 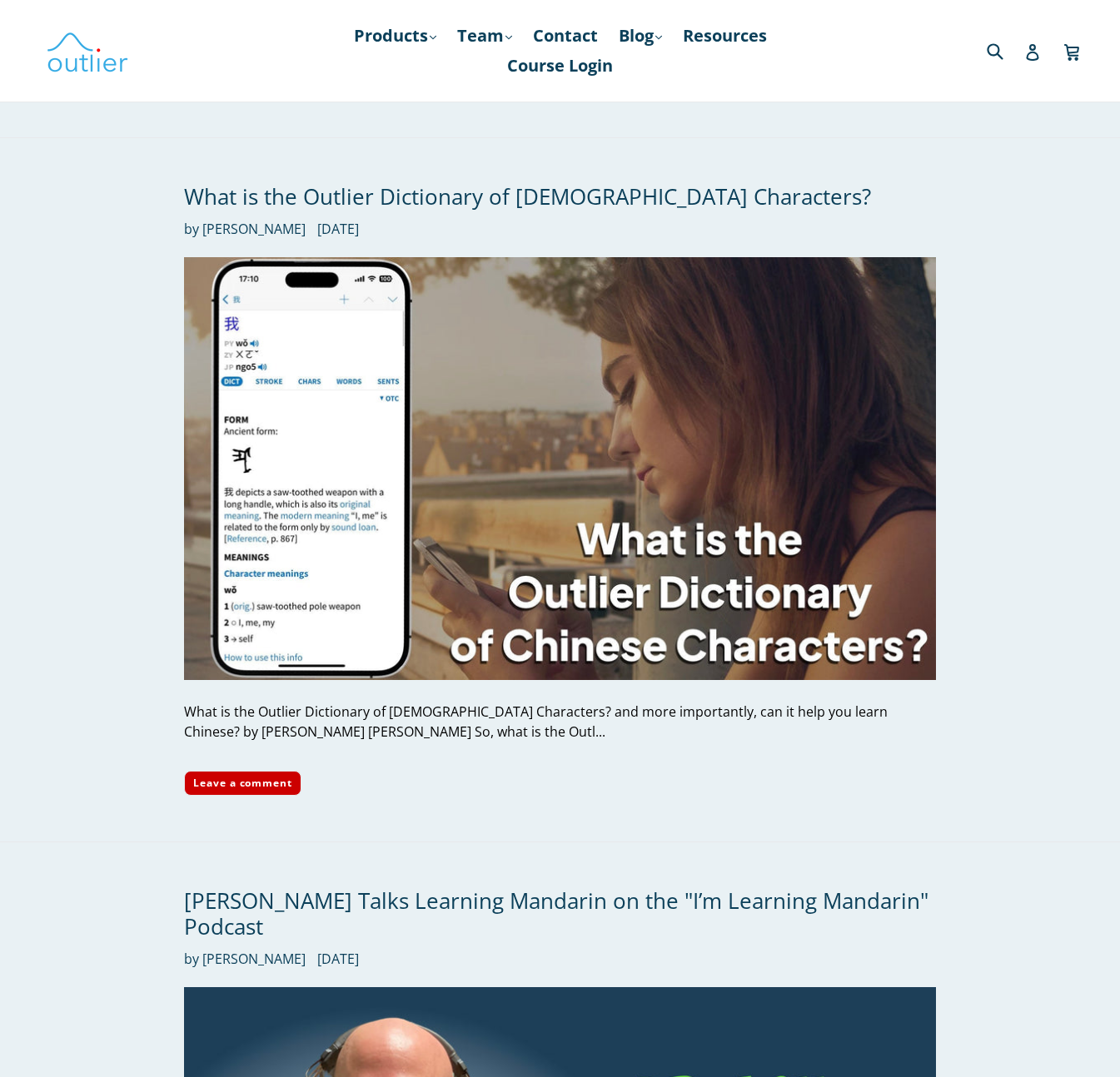 I want to click on a: Course Login, so click(x=560, y=66).